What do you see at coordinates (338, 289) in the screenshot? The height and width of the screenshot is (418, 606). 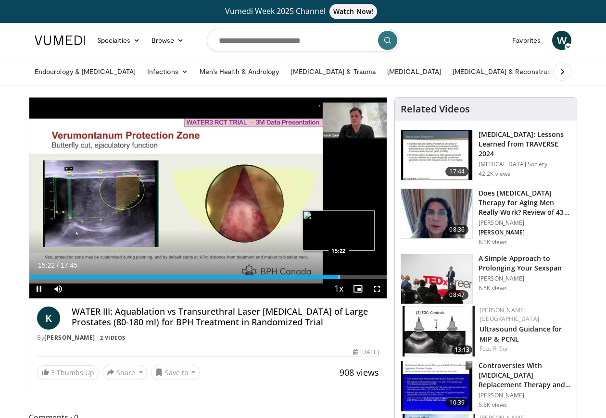 I see `button: Playback Rate` at bounding box center [338, 289].